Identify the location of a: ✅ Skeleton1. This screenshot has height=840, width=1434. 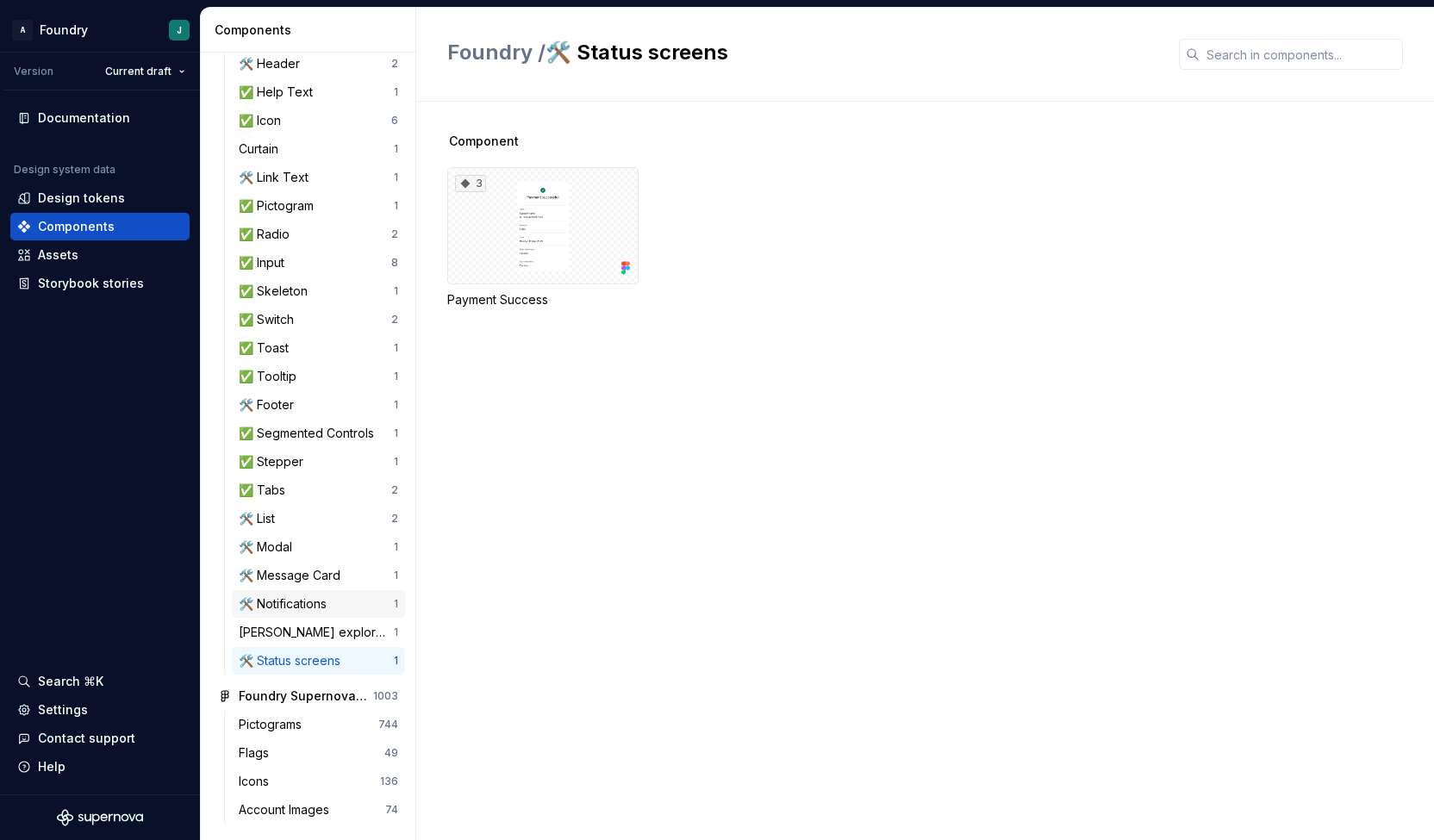
(318, 291).